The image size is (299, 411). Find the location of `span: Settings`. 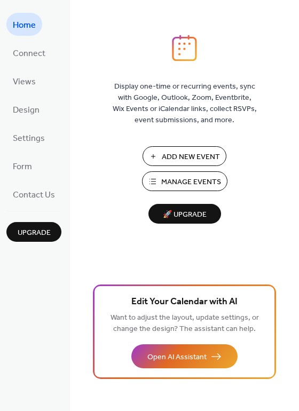

span: Settings is located at coordinates (29, 138).